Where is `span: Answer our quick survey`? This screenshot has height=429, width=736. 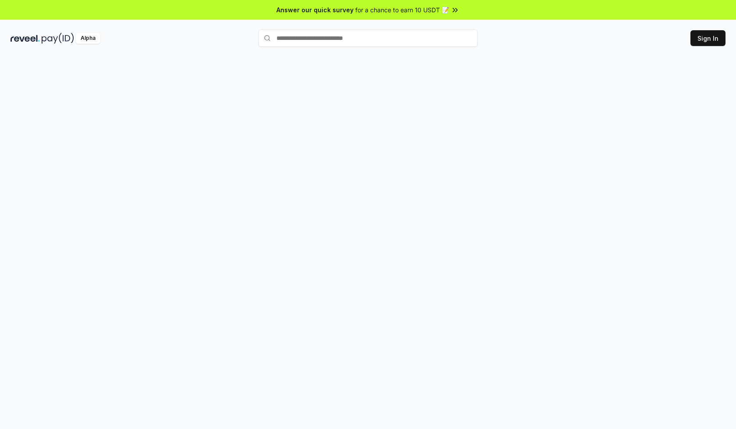 span: Answer our quick survey is located at coordinates (315, 10).